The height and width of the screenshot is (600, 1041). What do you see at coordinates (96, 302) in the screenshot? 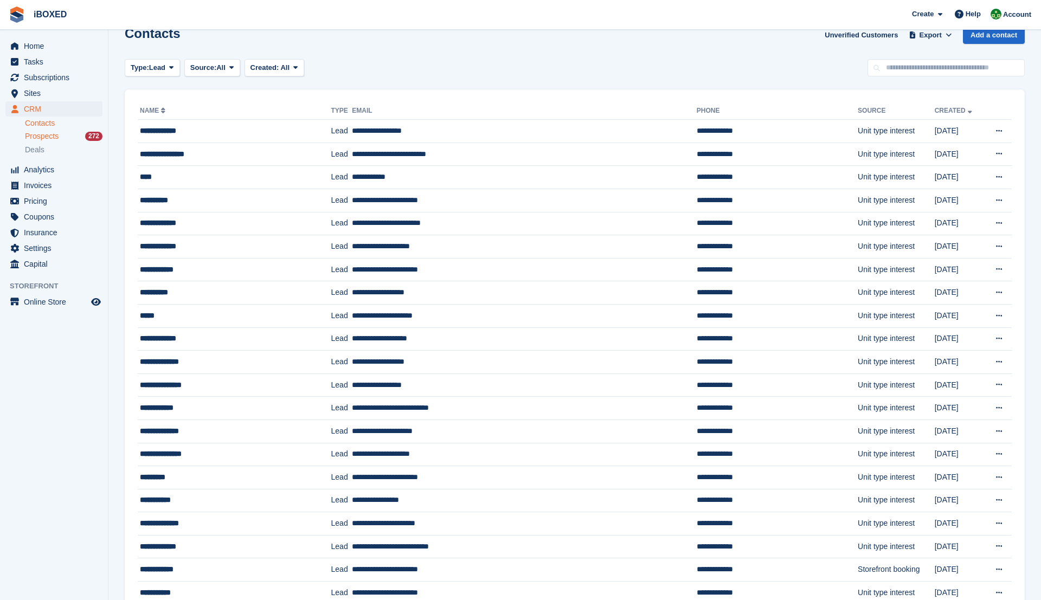
I see `a: Preview store` at bounding box center [96, 302].